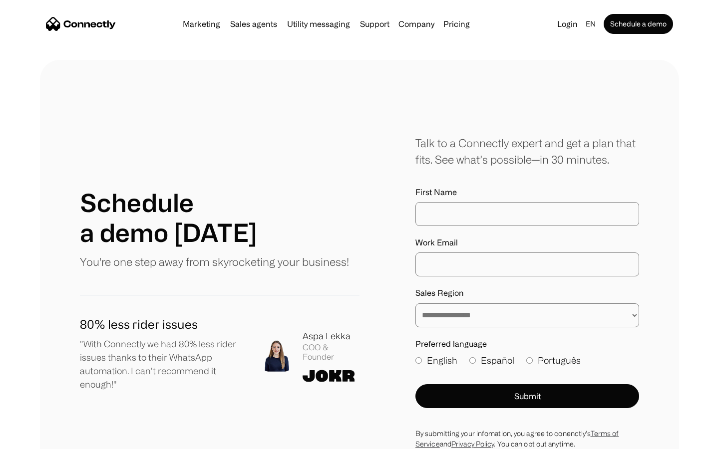  What do you see at coordinates (214, 261) in the screenshot?
I see `p: You're one step away from skyrocketing your business!` at bounding box center [214, 261].